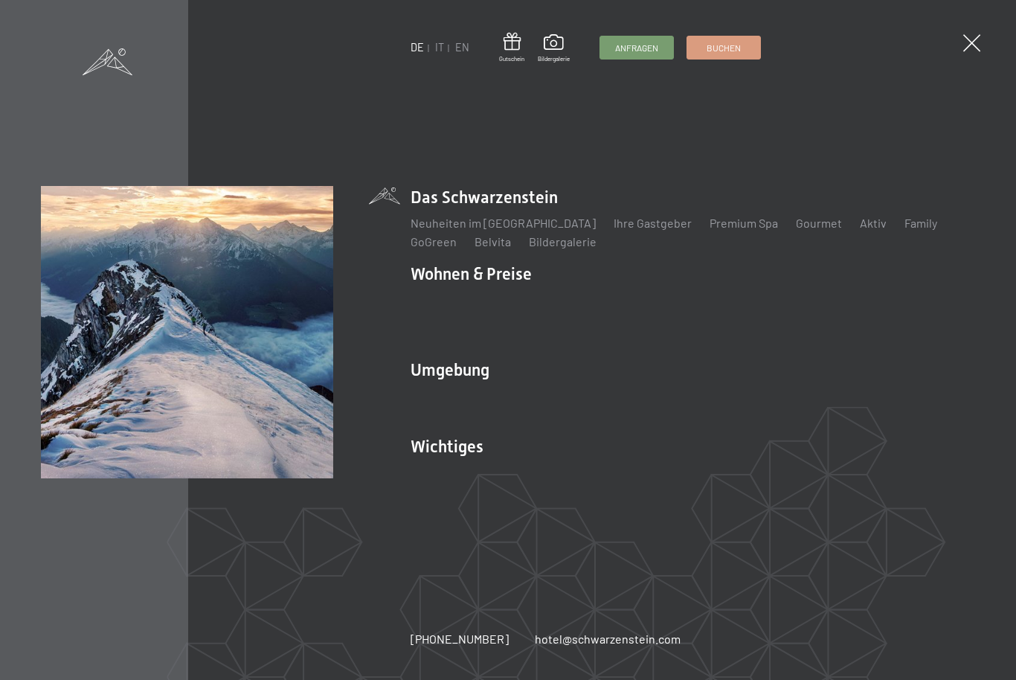 This screenshot has width=1016, height=680. I want to click on span: Buchen, so click(724, 48).